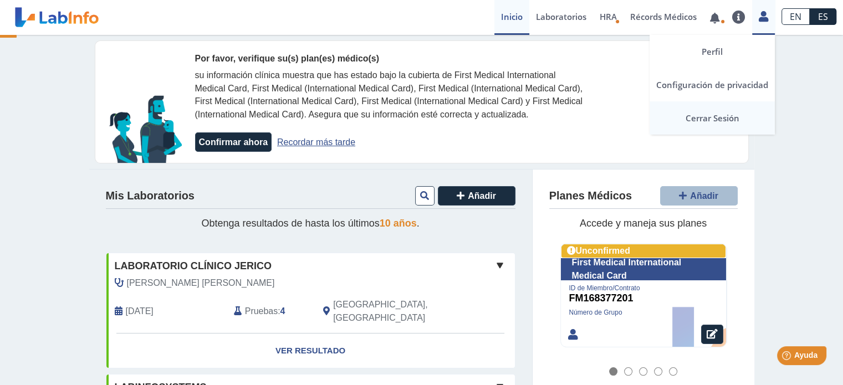 Image resolution: width=843 pixels, height=385 pixels. What do you see at coordinates (823, 17) in the screenshot?
I see `a: ES` at bounding box center [823, 17].